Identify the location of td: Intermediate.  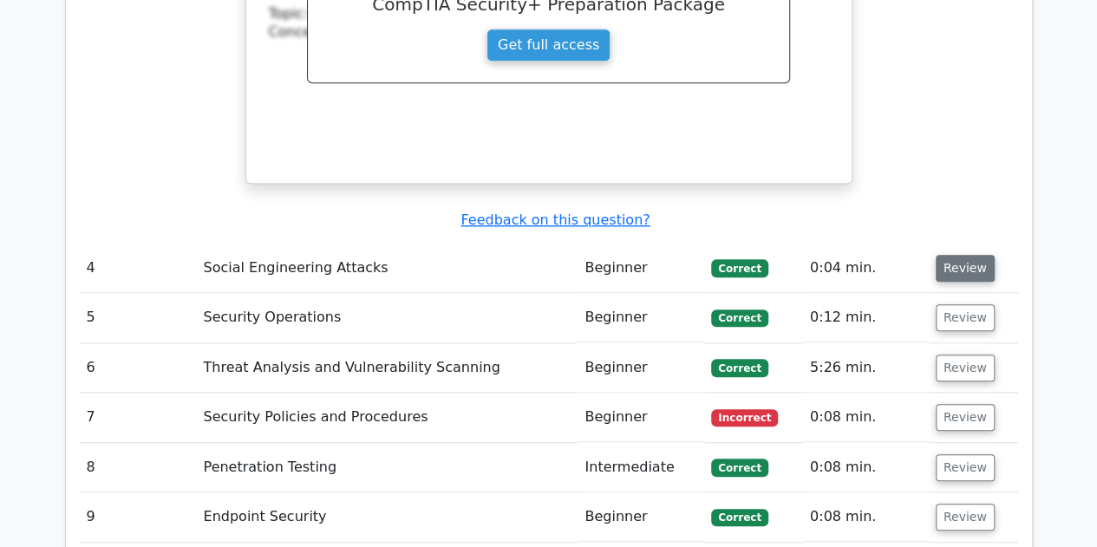
(641, 467).